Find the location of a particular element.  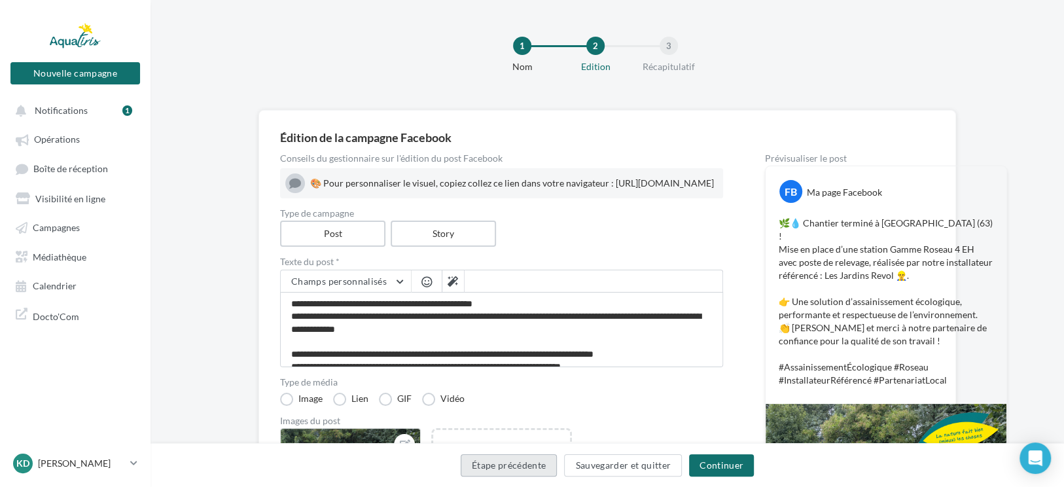

span: Champs personnalisés is located at coordinates (339, 281).